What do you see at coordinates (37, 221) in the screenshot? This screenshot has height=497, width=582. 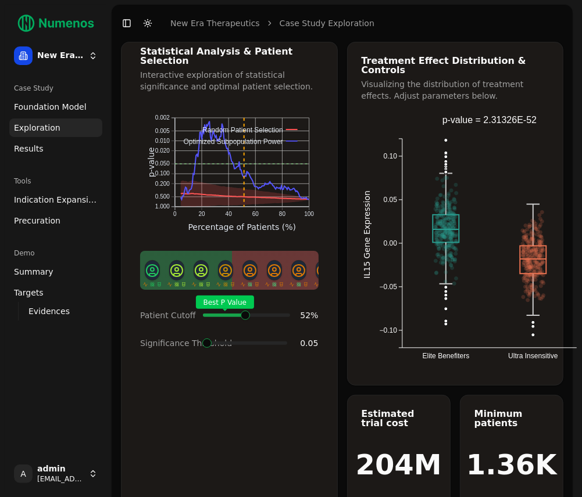 I see `span: Precuration` at bounding box center [37, 221].